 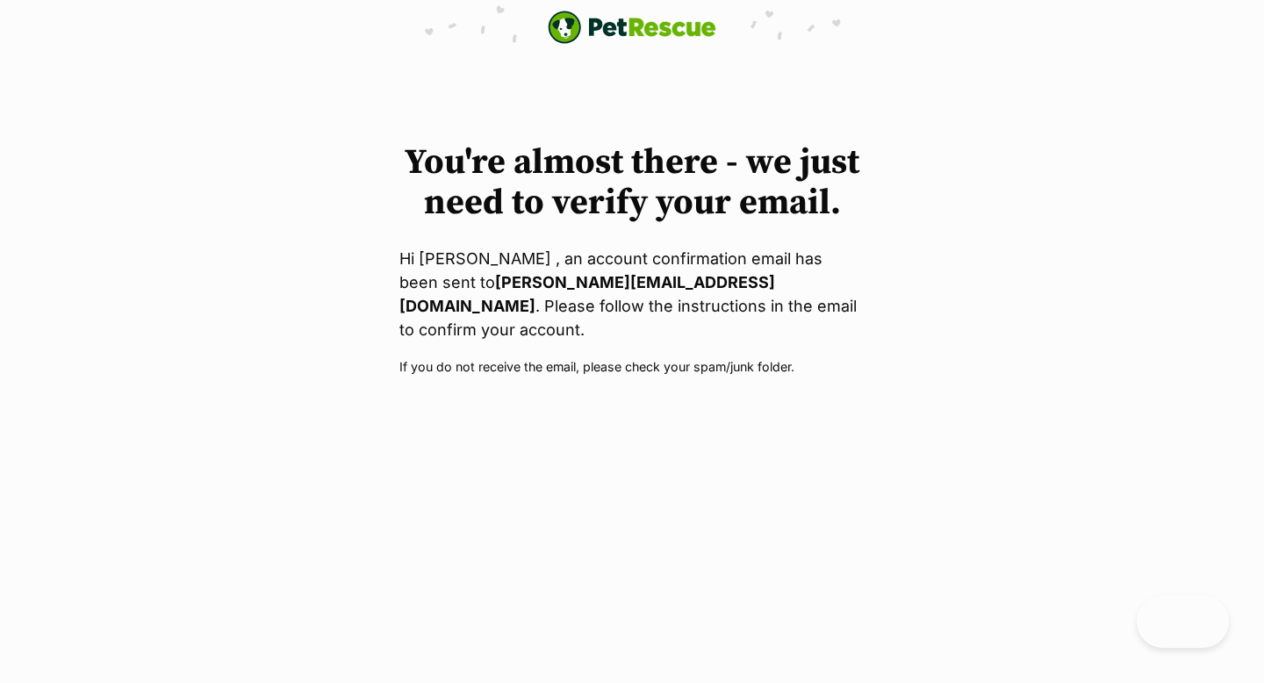 What do you see at coordinates (632, 27) in the screenshot?
I see `img: logo-e224e6f780fb5917bec1dbf3a21bbac754714ae5b6737aabdf751b685950b380.svg` at bounding box center [632, 27].